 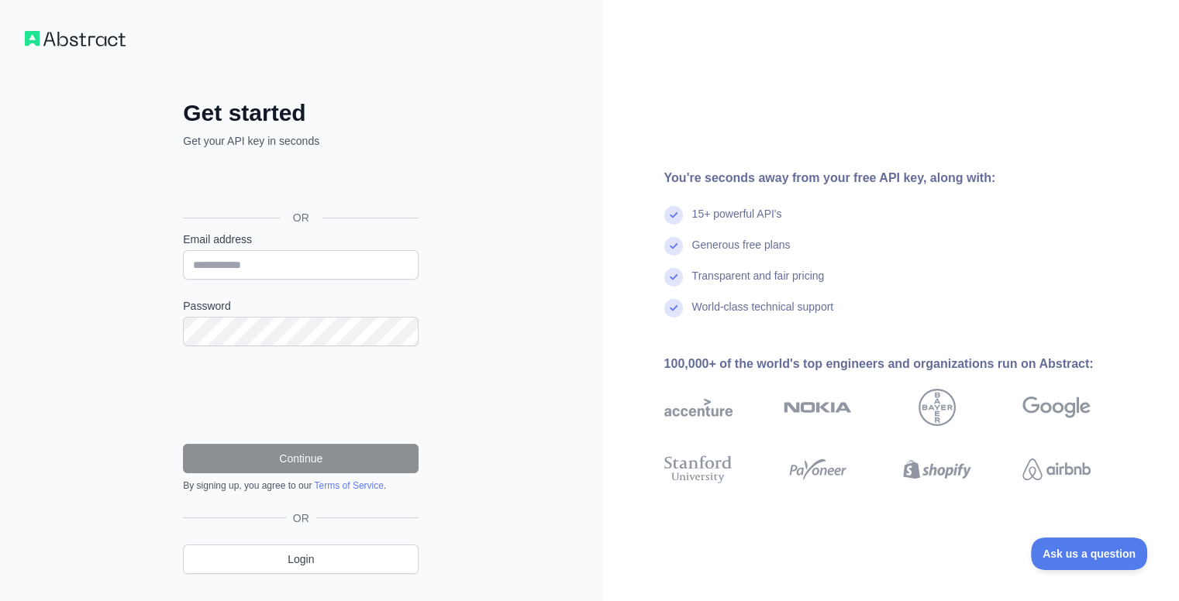 I want to click on h2: Get started, so click(x=301, y=113).